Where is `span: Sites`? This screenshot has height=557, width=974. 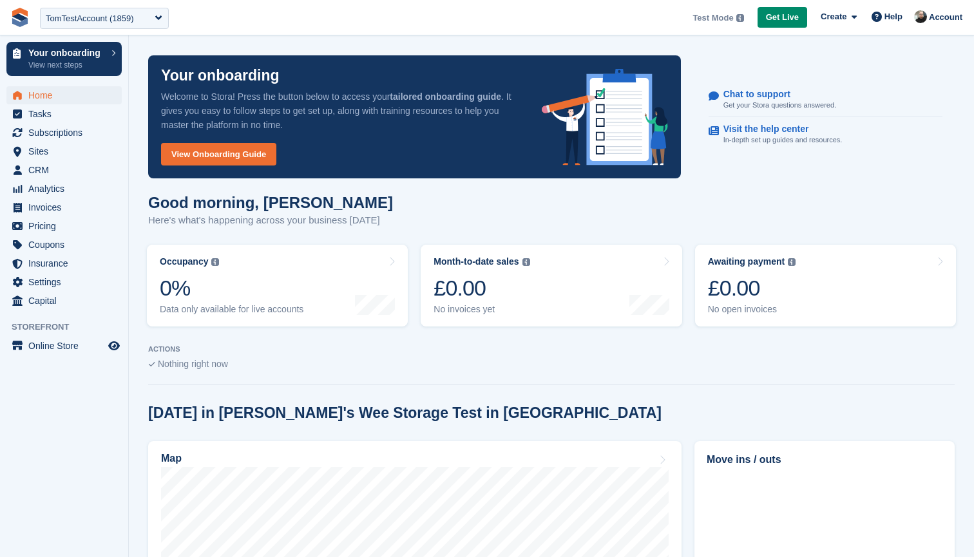 span: Sites is located at coordinates (67, 151).